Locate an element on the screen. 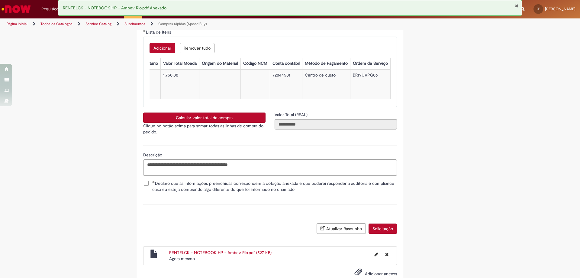 This screenshot has width=580, height=278. th: Conta contábil is located at coordinates (286, 63).